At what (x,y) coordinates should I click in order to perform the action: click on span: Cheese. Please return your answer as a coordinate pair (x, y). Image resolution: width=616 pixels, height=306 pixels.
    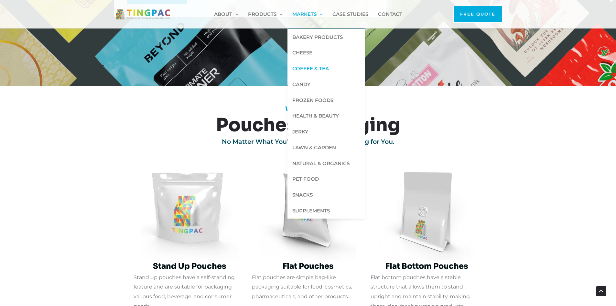
    Looking at the image, I should click on (302, 52).